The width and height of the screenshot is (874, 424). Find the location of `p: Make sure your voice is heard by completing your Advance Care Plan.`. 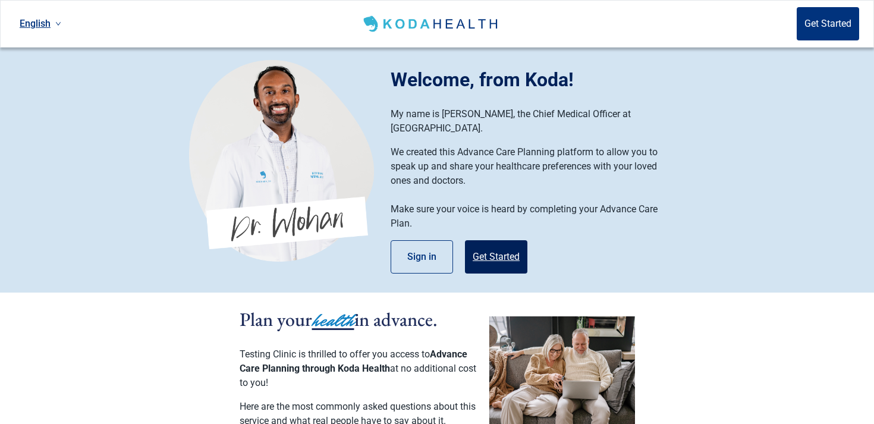

p: Make sure your voice is heard by completing your Advance Care Plan. is located at coordinates (532, 216).